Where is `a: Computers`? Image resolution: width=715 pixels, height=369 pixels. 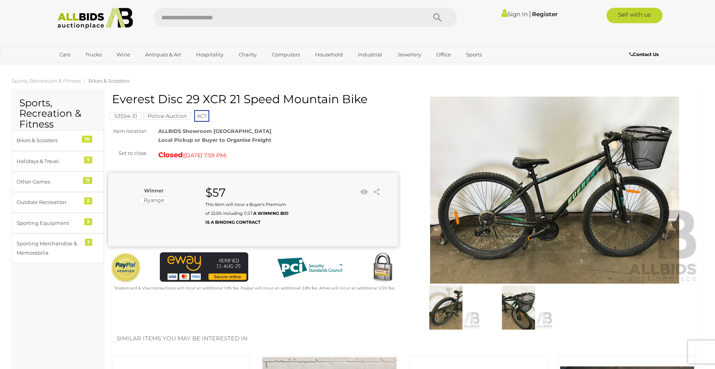
a: Computers is located at coordinates (286, 54).